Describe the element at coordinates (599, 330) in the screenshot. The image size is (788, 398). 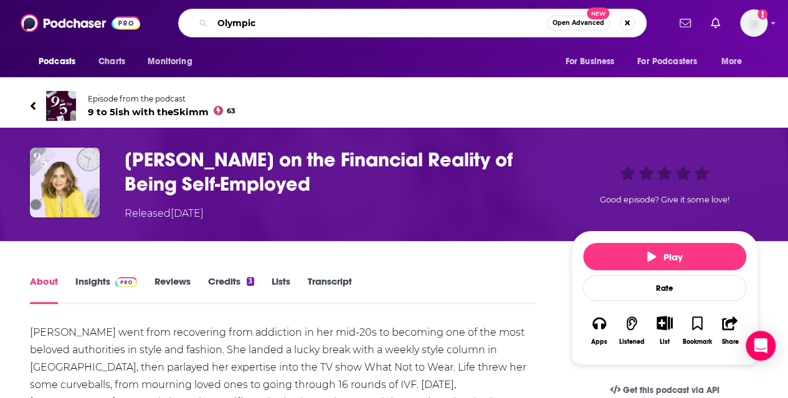
I see `button: Apps` at that location.